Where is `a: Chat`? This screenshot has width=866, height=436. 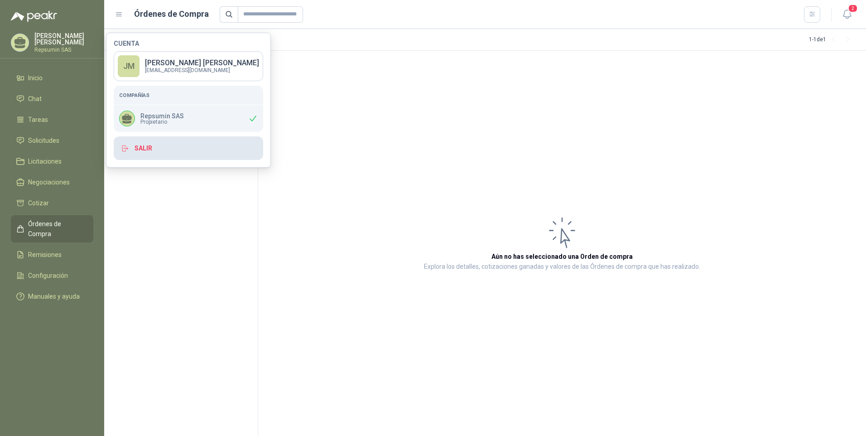 a: Chat is located at coordinates (52, 99).